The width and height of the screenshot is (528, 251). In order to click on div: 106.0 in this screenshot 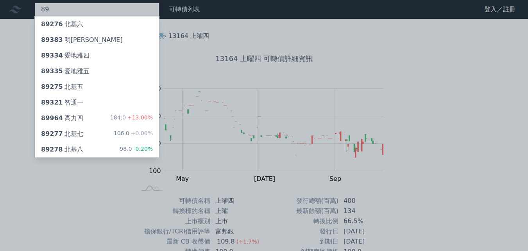, I will do `click(133, 134)`.